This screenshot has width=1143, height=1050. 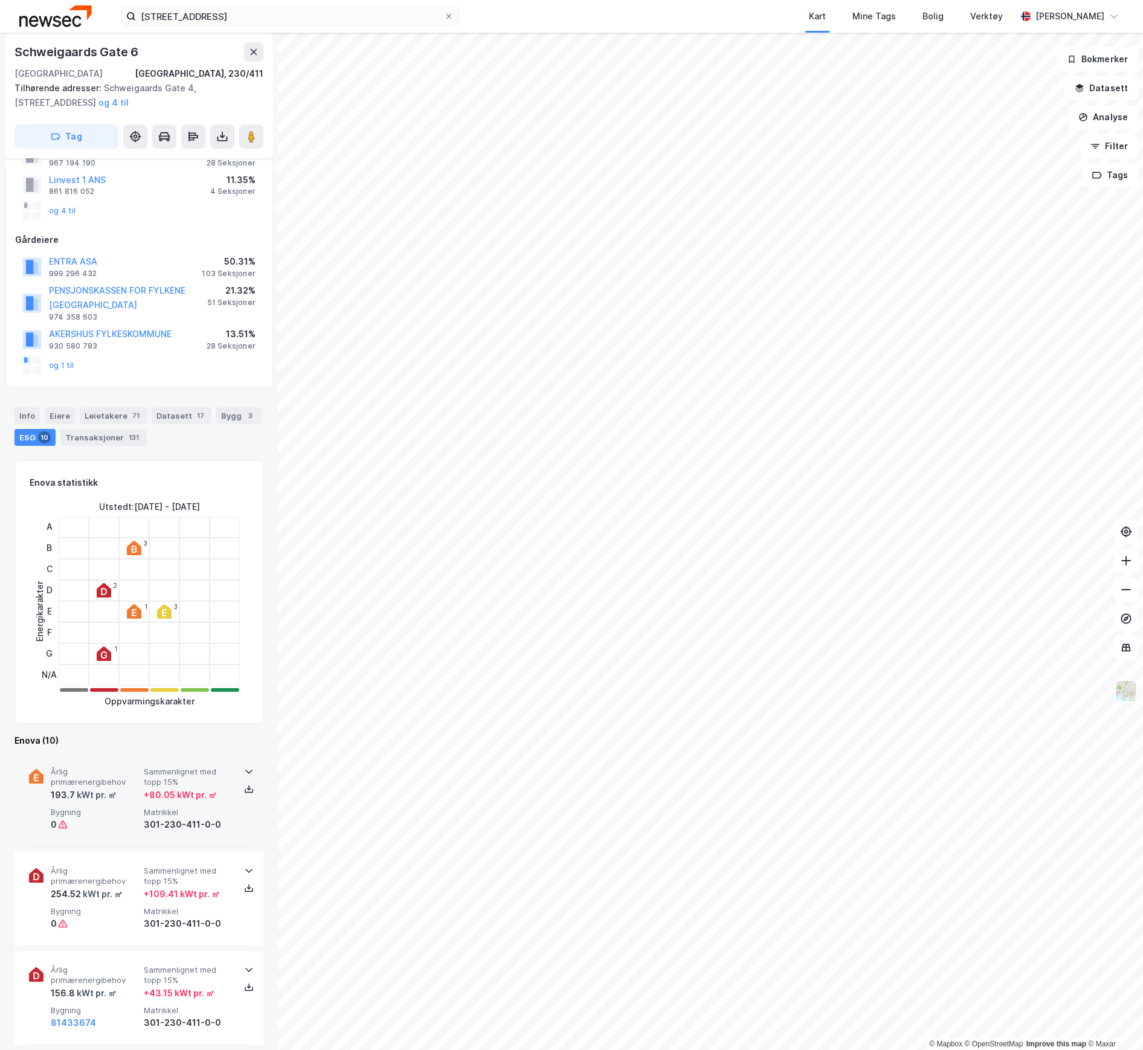 I want to click on div: 11.35%, so click(x=233, y=180).